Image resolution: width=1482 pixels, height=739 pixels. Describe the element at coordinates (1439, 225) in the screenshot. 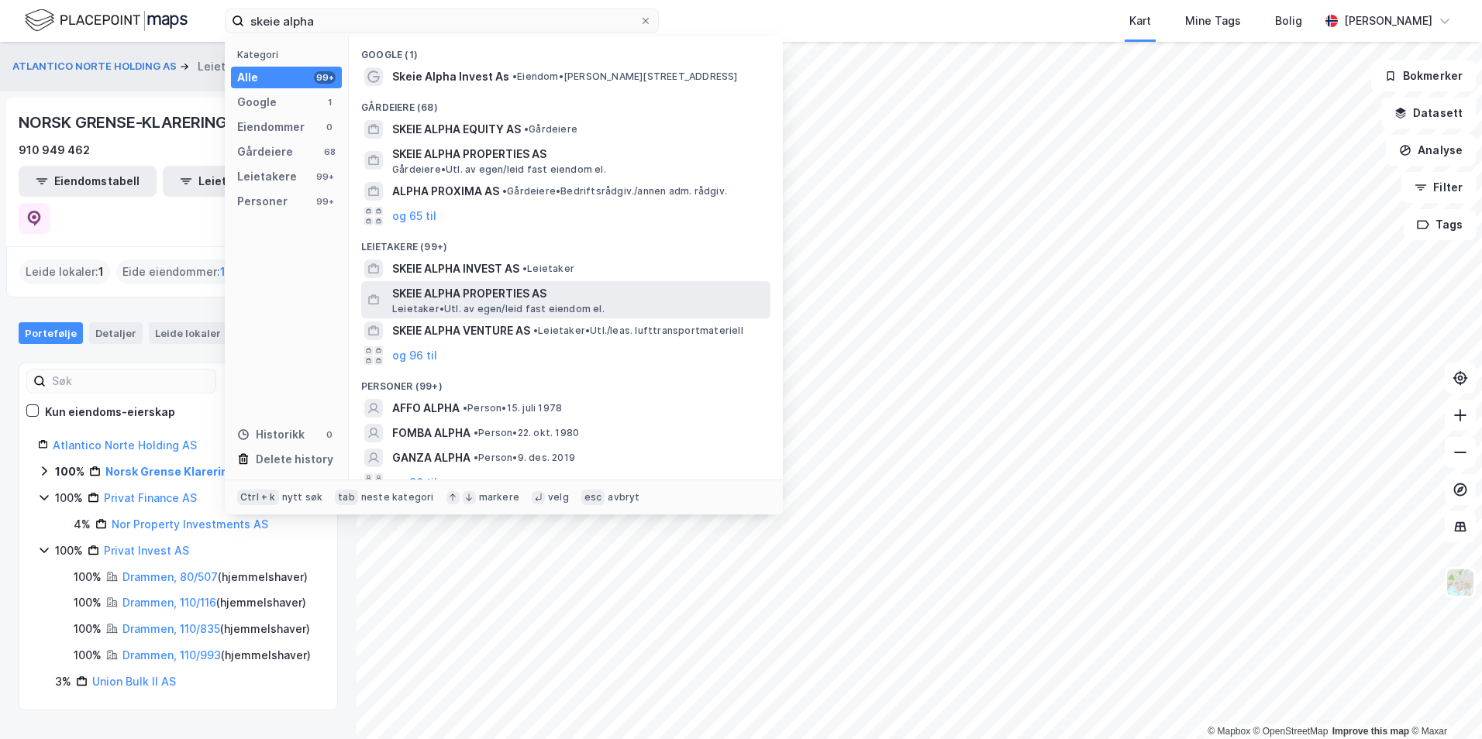

I see `button: Tags` at that location.